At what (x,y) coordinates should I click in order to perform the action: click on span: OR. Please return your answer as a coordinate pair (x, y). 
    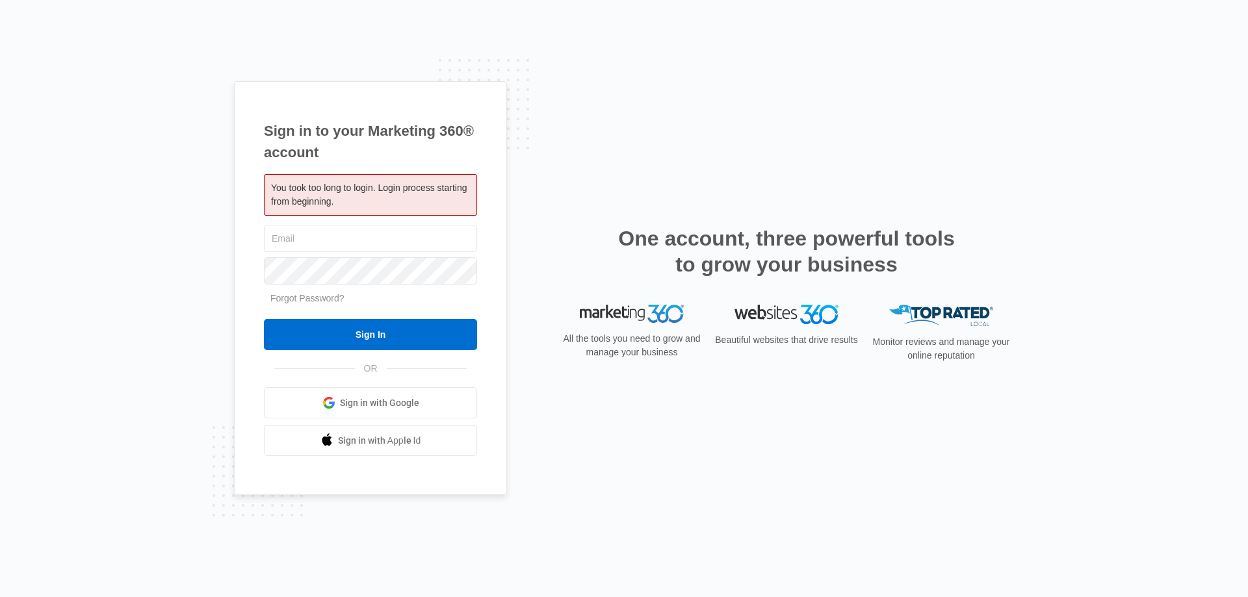
    Looking at the image, I should click on (371, 369).